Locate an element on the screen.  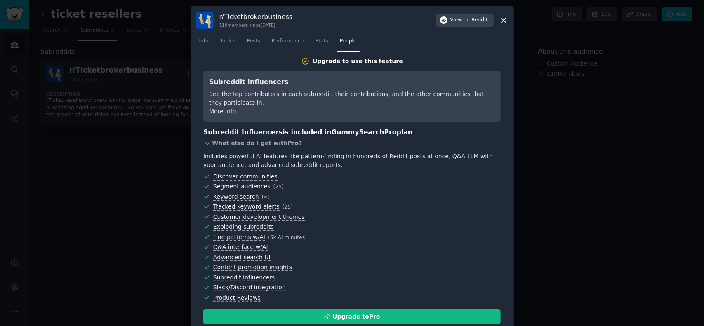
h3: Subreddit Influencers is included in plan is located at coordinates (352, 132).